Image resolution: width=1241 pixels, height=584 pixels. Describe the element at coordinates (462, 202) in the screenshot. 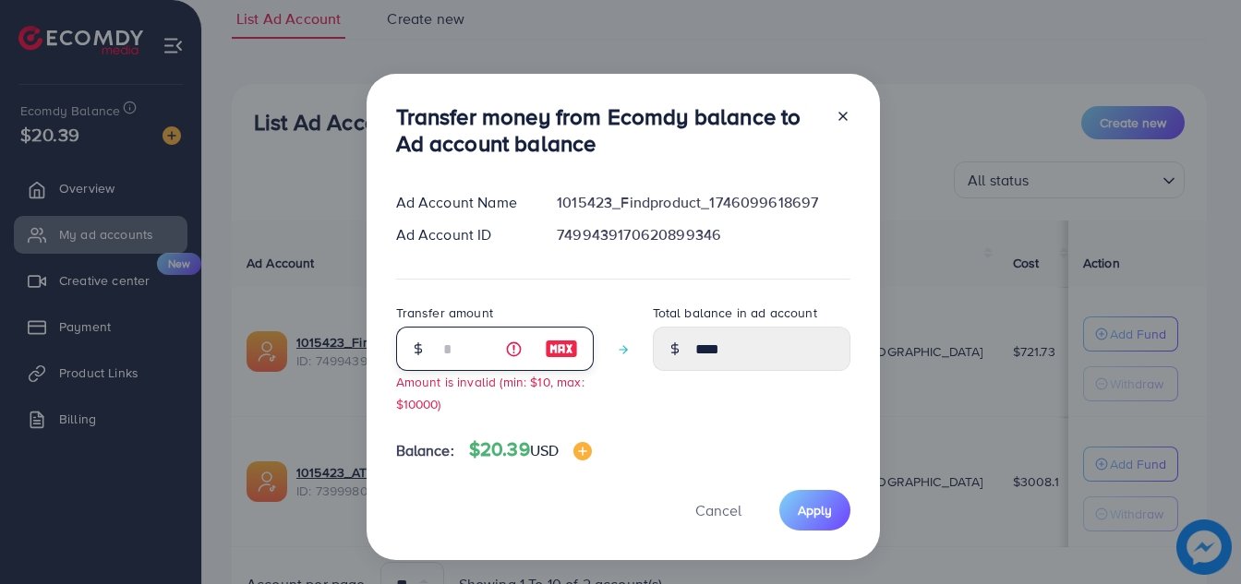

I see `div: Ad Account Name` at that location.